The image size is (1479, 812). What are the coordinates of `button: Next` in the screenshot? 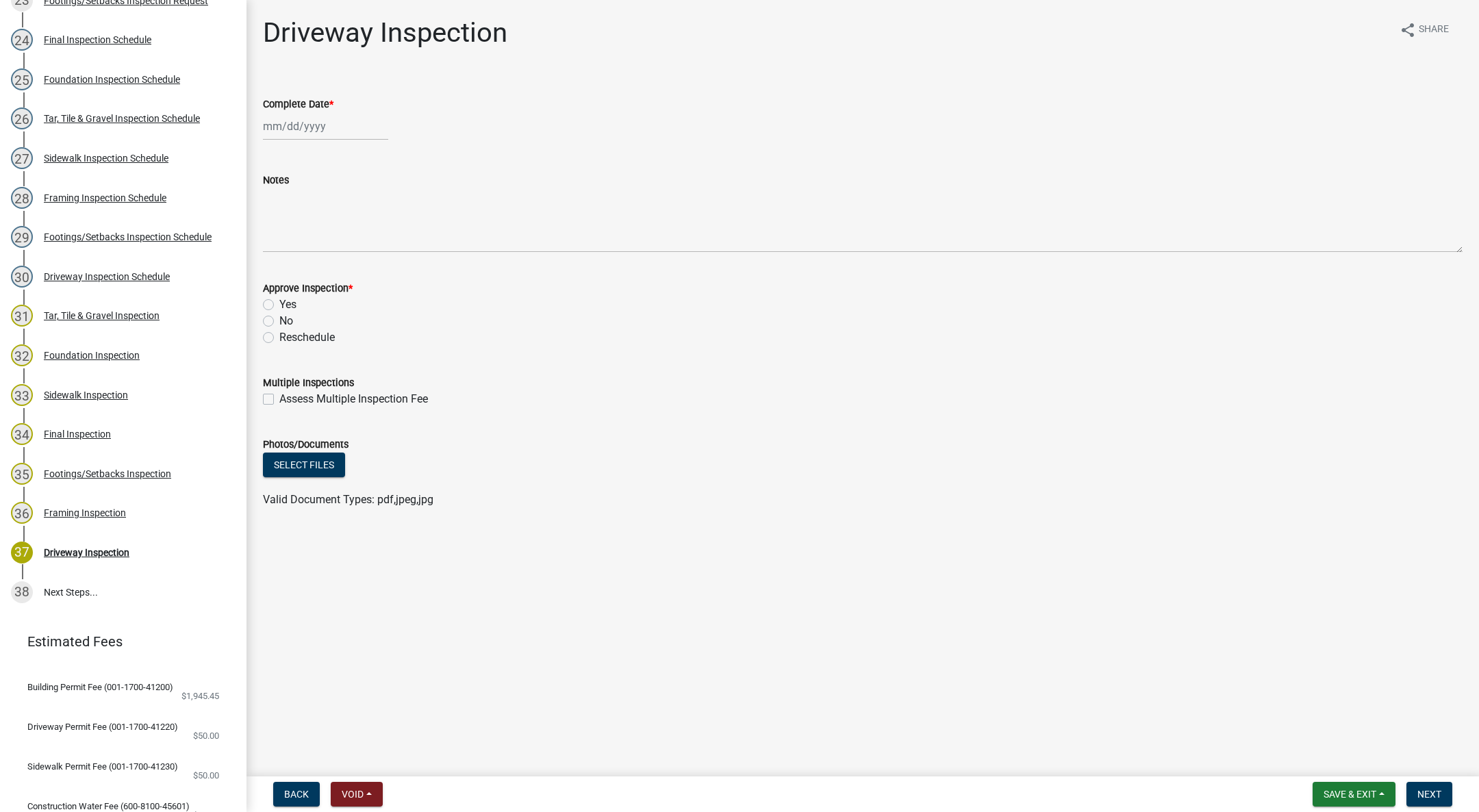 It's located at (1429, 794).